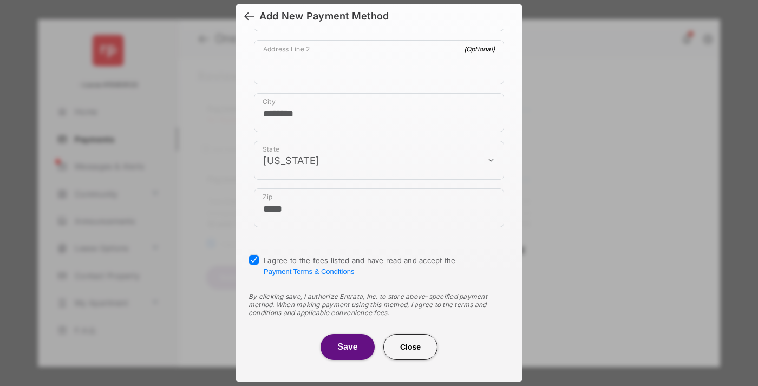 The width and height of the screenshot is (758, 386). What do you see at coordinates (379, 113) in the screenshot?
I see `div: payment_method_screening[postal_addresses][locality]` at bounding box center [379, 113].